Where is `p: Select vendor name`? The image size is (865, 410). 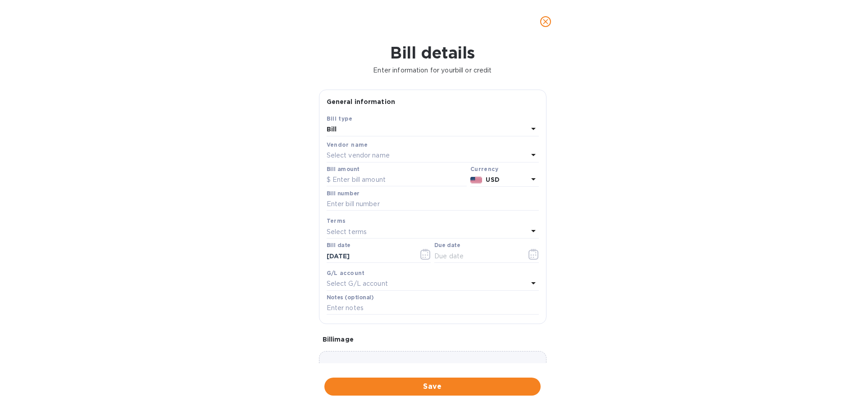 p: Select vendor name is located at coordinates (358, 155).